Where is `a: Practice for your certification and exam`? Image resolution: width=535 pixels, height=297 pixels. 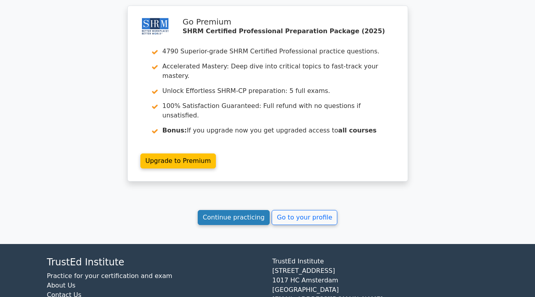
a: Practice for your certification and exam is located at coordinates (110, 276).